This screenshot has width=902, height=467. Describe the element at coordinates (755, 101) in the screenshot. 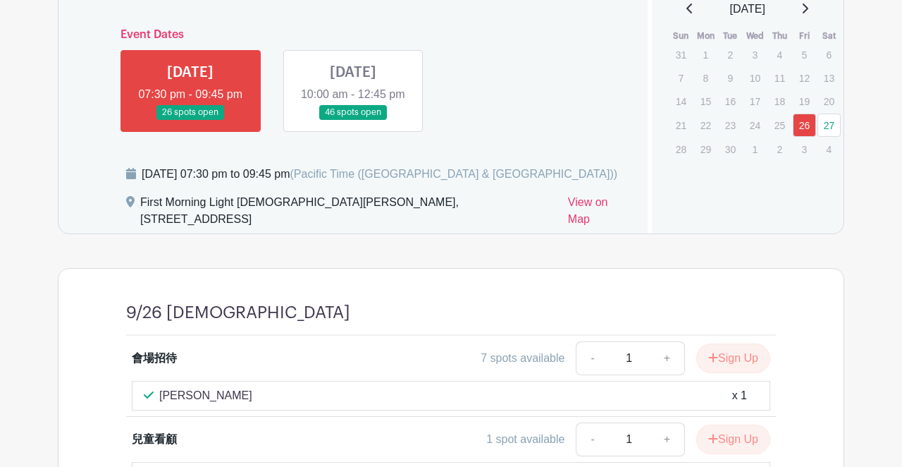

I see `p: 17` at that location.